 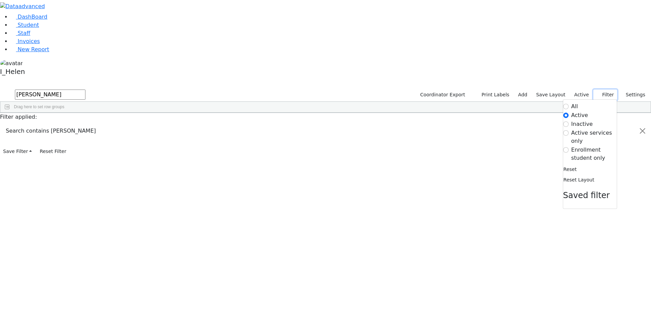 What do you see at coordinates (582, 124) in the screenshot?
I see `label: Inactive` at bounding box center [582, 124].